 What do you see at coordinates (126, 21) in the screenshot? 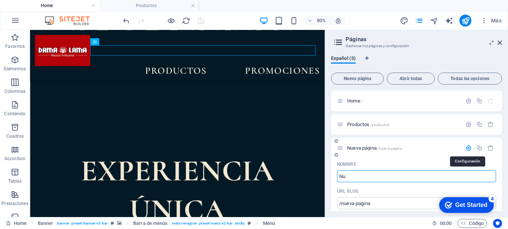
I see `button: undo` at bounding box center [126, 21].